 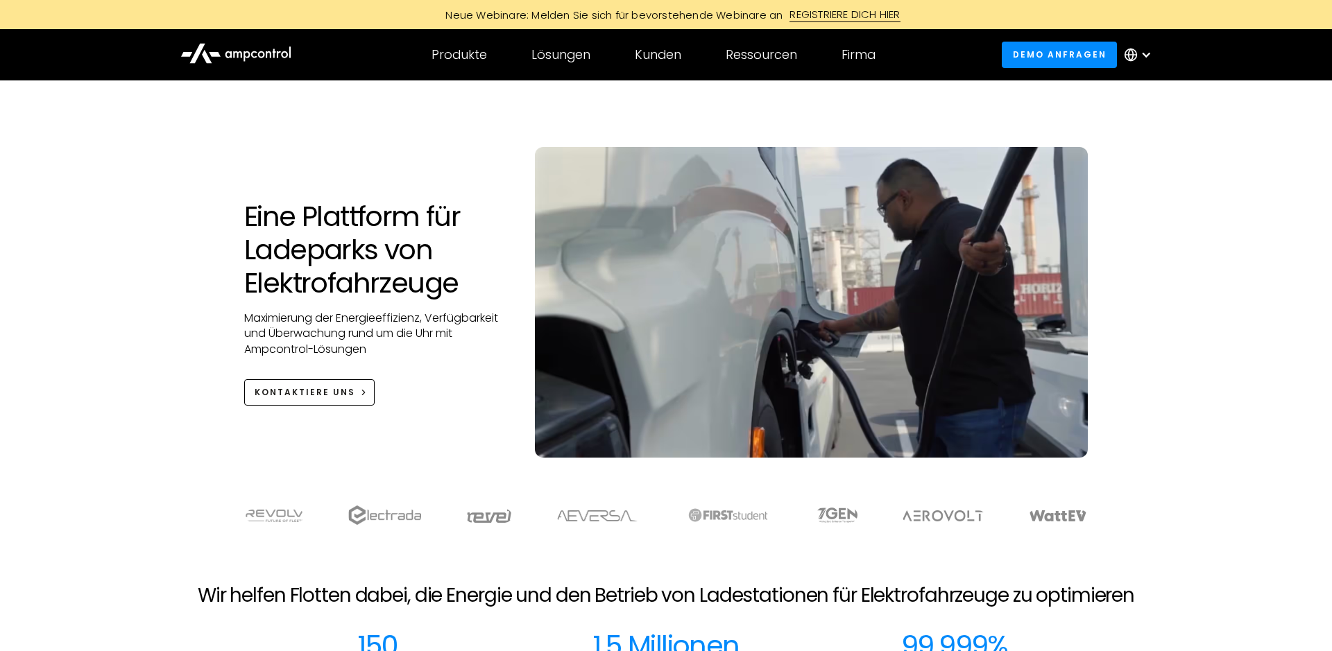 I want to click on img: electrada logo, so click(x=384, y=515).